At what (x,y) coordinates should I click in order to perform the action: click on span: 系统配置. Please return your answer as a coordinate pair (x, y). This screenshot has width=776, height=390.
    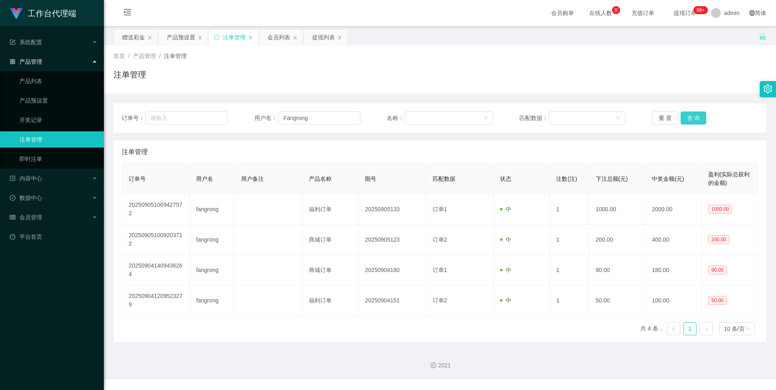
    Looking at the image, I should click on (26, 42).